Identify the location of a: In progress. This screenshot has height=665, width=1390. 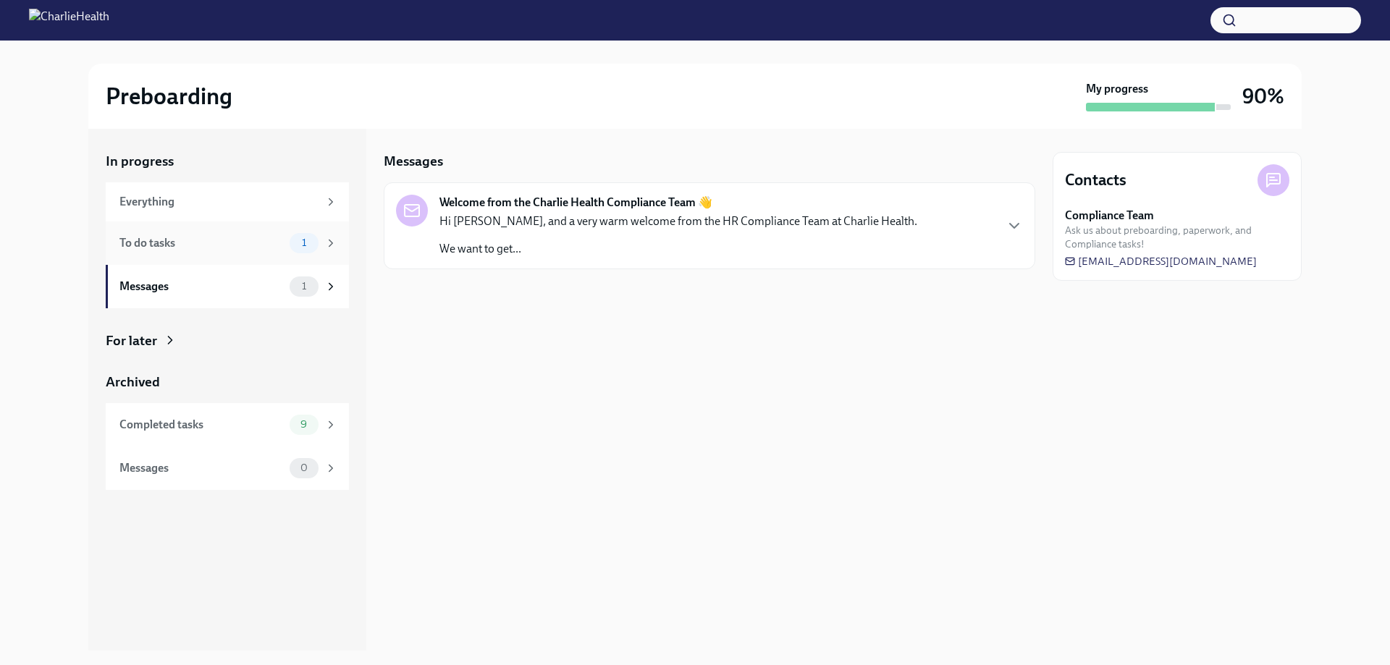
(227, 161).